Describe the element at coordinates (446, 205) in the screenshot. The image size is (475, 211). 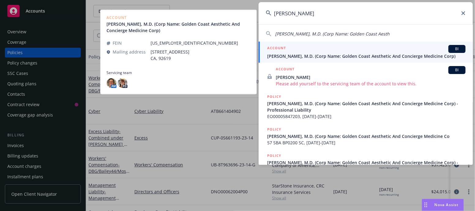
I see `span: Nova Assist` at that location.